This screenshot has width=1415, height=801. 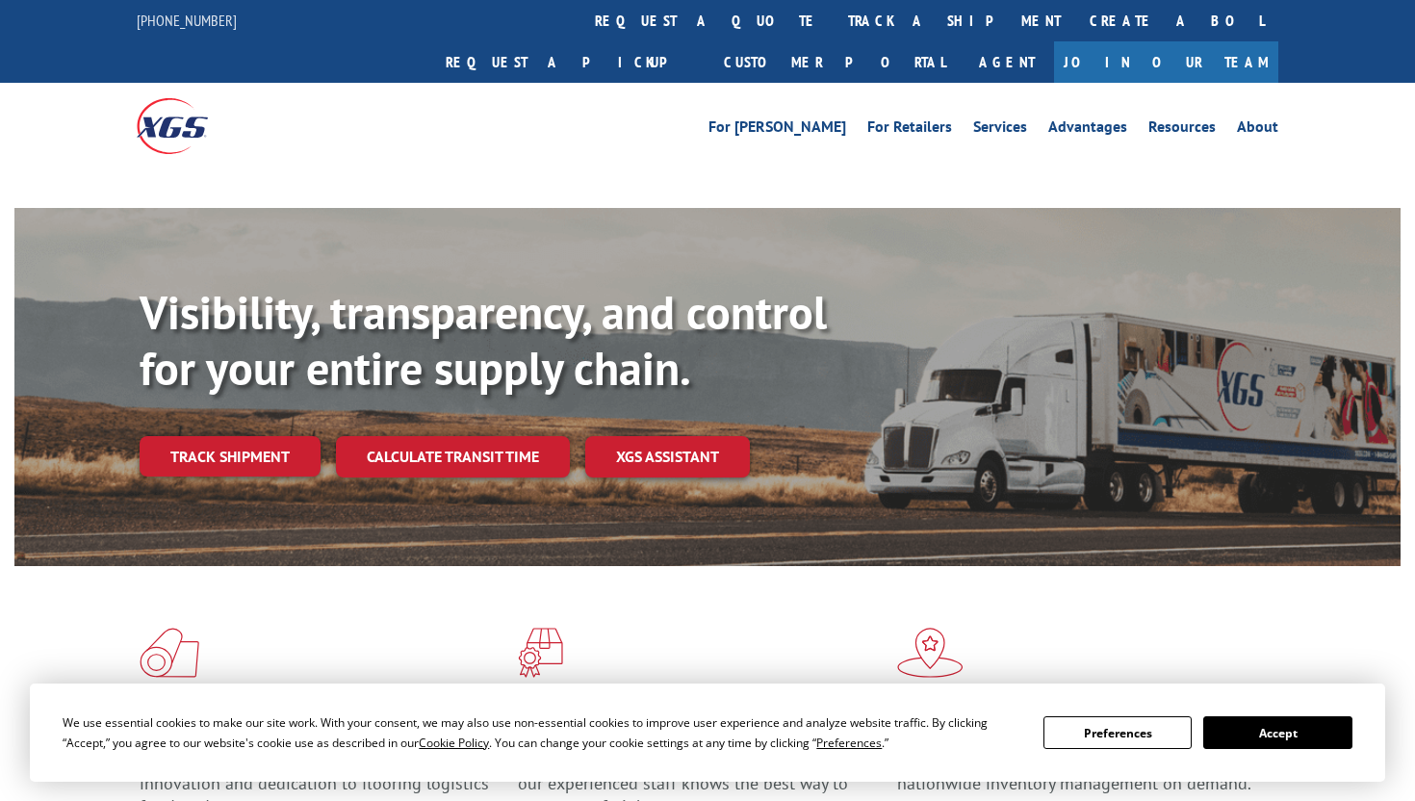 I want to click on a: Track shipment, so click(x=230, y=456).